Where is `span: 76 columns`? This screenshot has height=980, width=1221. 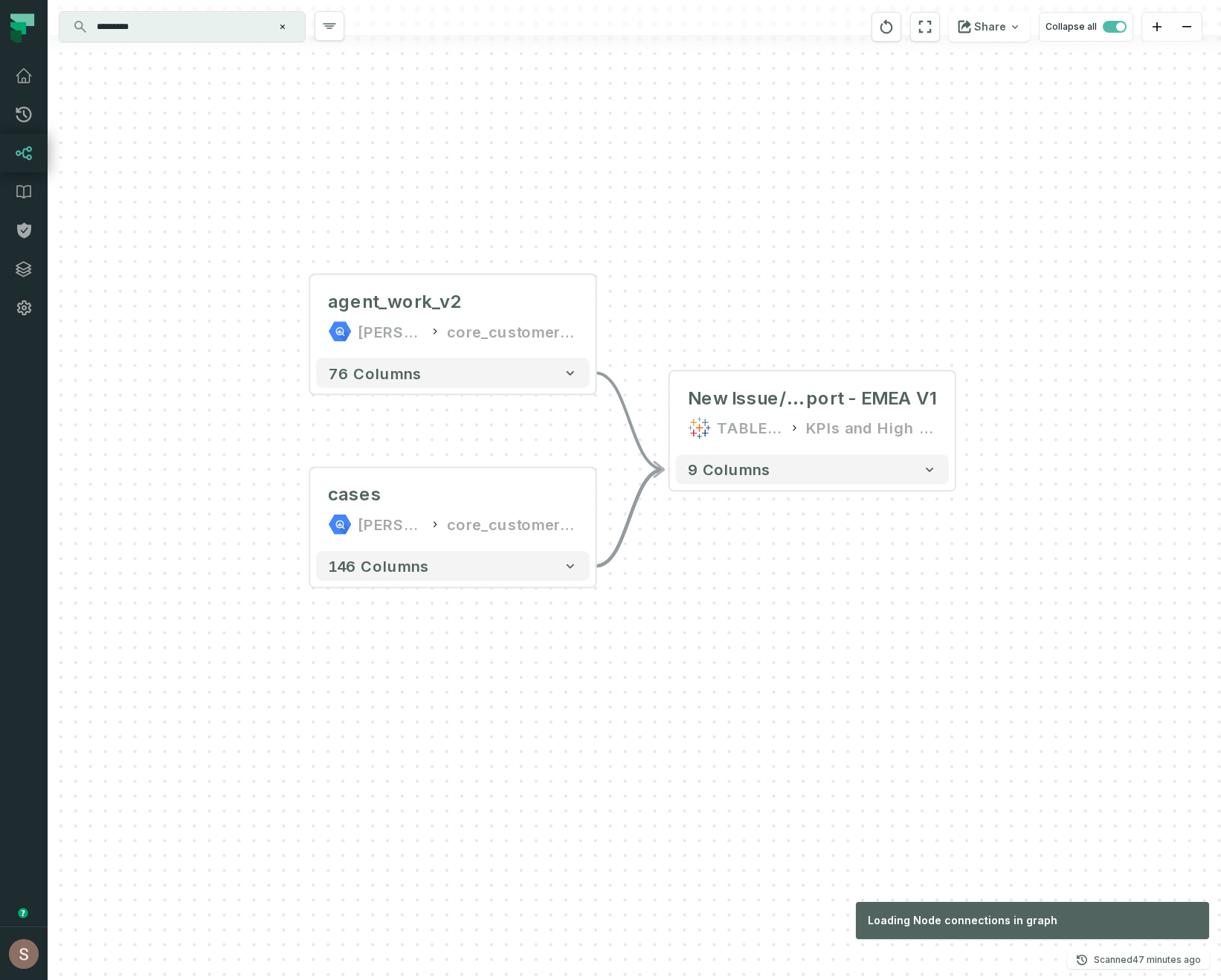 span: 76 columns is located at coordinates (375, 374).